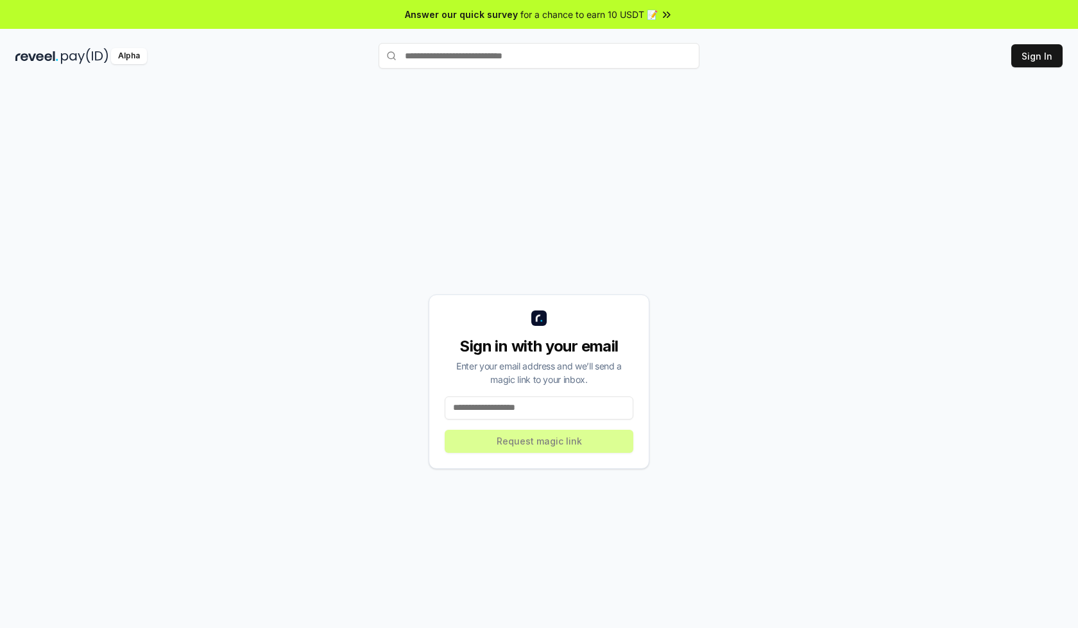 Image resolution: width=1078 pixels, height=628 pixels. What do you see at coordinates (37, 56) in the screenshot?
I see `img: reveel_dark` at bounding box center [37, 56].